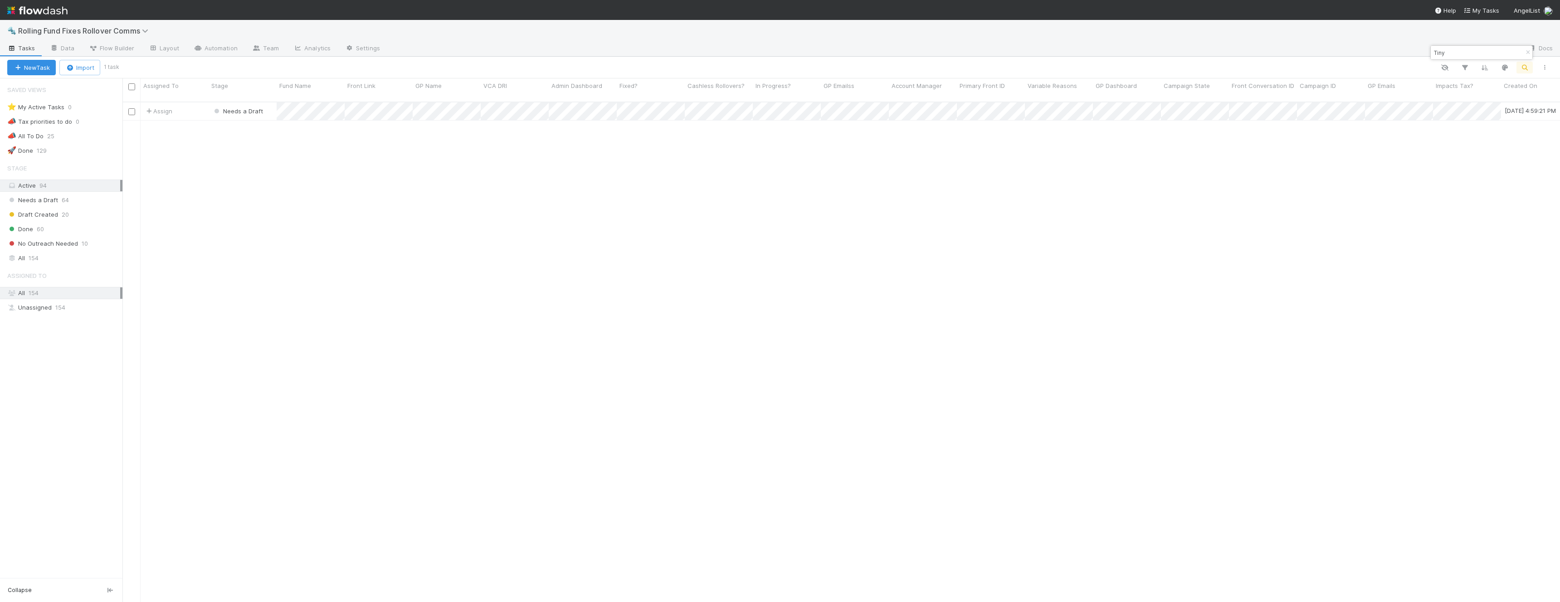  Describe the element at coordinates (1187, 86) in the screenshot. I see `span: Campaign State` at that location.